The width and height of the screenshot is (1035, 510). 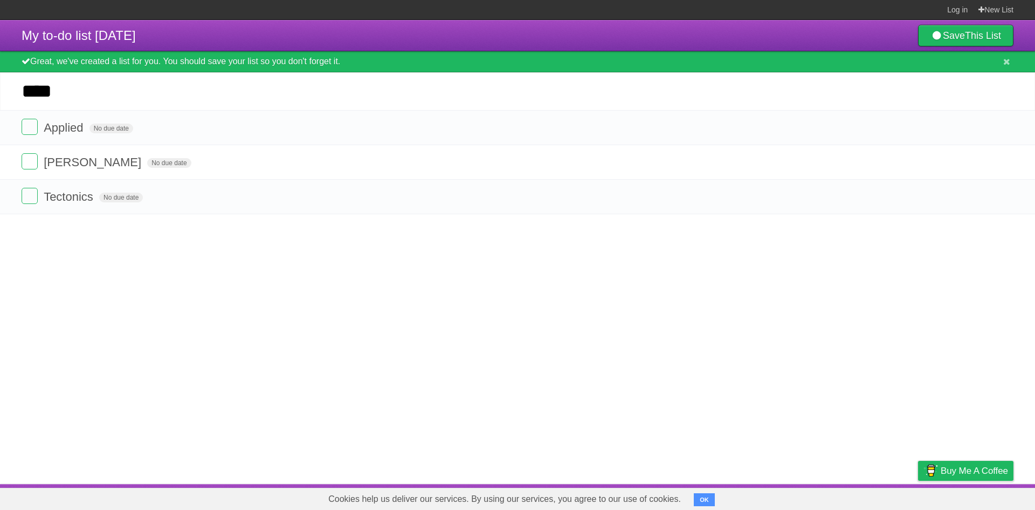 I want to click on a: Privacy, so click(x=918, y=497).